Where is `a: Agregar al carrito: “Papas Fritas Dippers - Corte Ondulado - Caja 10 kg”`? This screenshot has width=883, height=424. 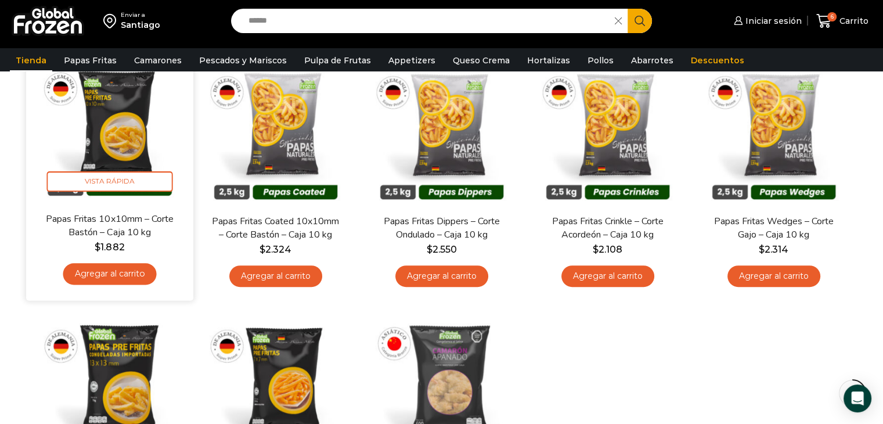 a: Agregar al carrito: “Papas Fritas Dippers - Corte Ondulado - Caja 10 kg” is located at coordinates (442, 276).